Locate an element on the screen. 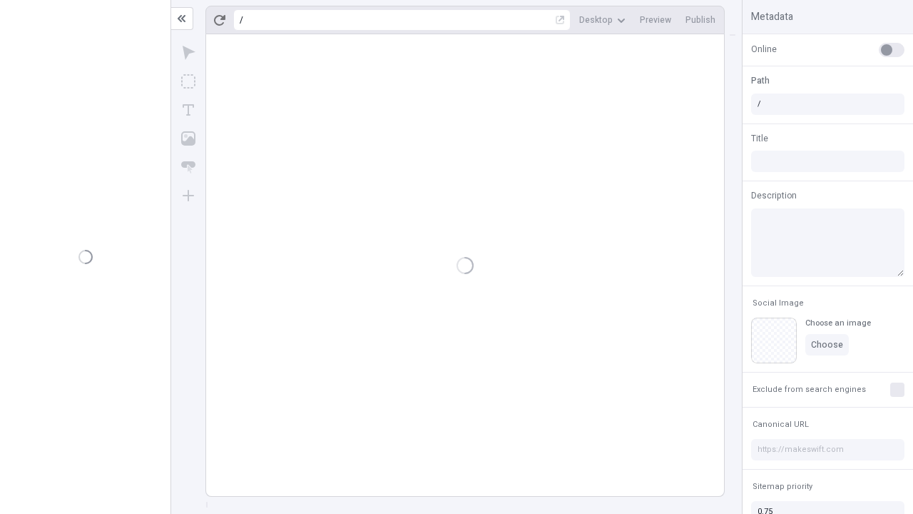 The height and width of the screenshot is (514, 913). button: Box is located at coordinates (188, 81).